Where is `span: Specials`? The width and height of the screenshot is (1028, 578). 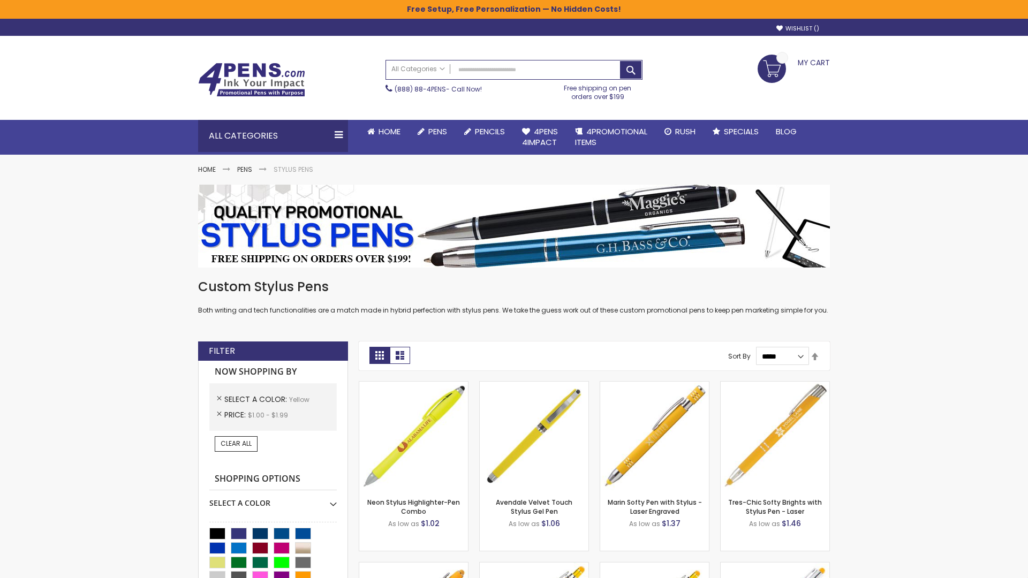 span: Specials is located at coordinates (741, 131).